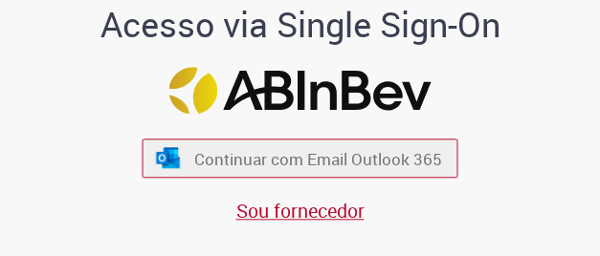 This screenshot has width=600, height=256. What do you see at coordinates (301, 90) in the screenshot?
I see `img: Logo ABInBev` at bounding box center [301, 90].